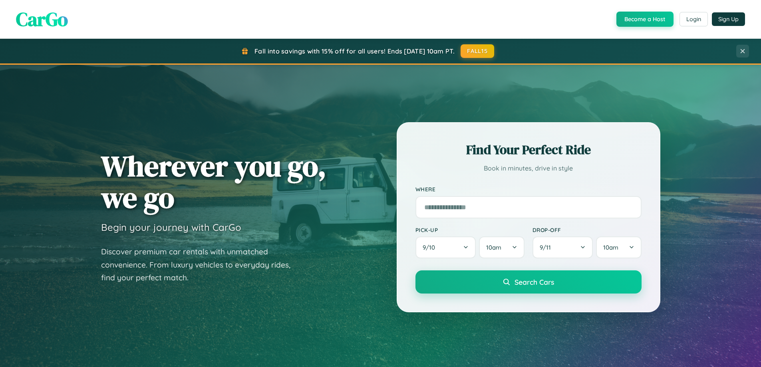 The width and height of the screenshot is (761, 367). I want to click on label: Pick-up, so click(470, 230).